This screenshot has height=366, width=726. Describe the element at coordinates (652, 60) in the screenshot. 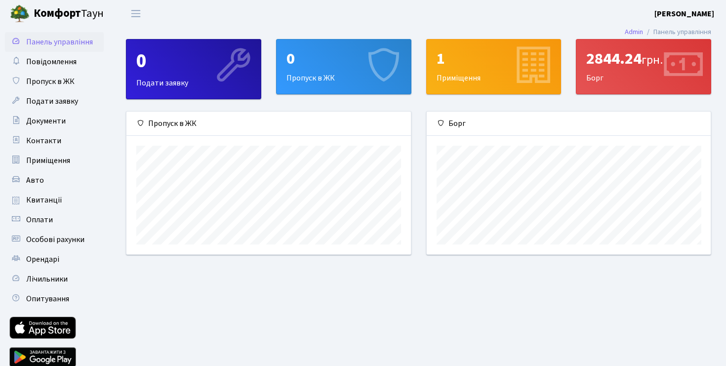

I see `span: грн.` at that location.